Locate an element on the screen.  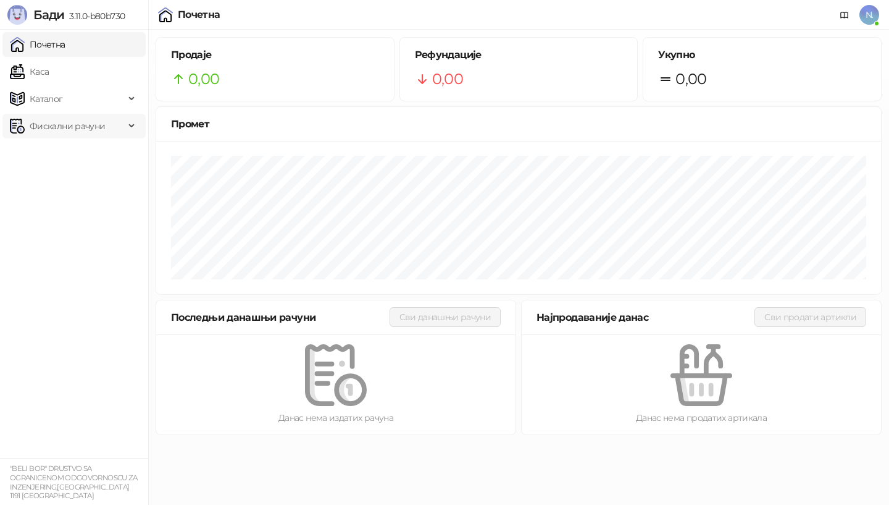
span: 3.11.0-b80b730 is located at coordinates (95, 16).